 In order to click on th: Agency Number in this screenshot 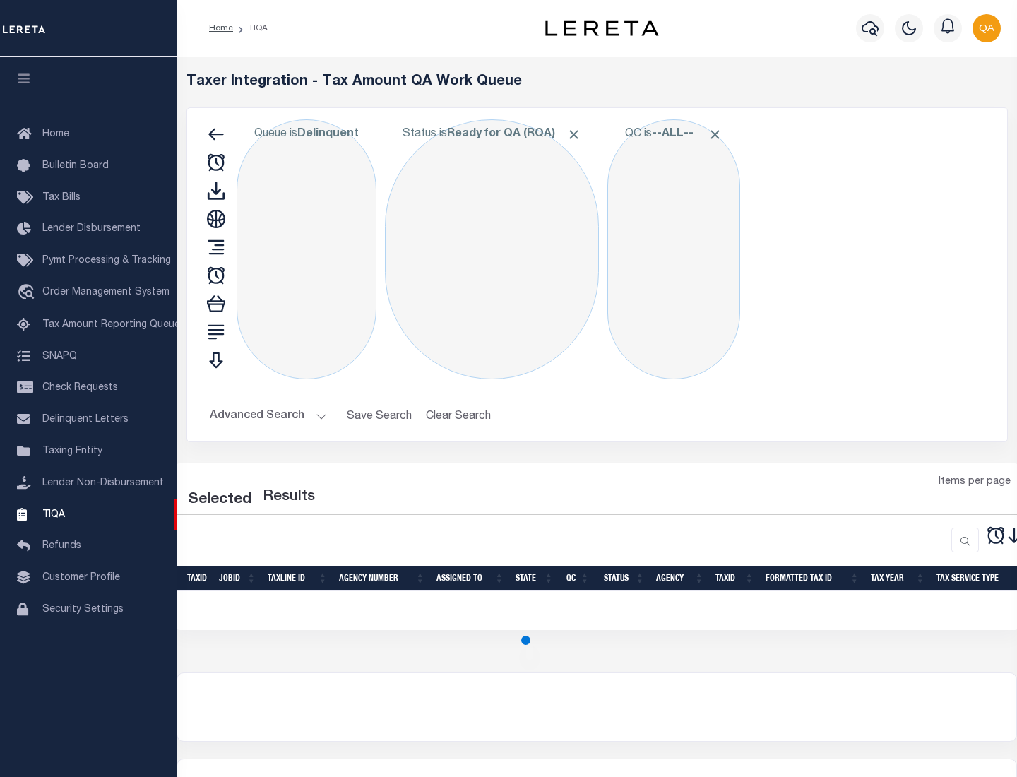, I will do `click(382, 578)`.